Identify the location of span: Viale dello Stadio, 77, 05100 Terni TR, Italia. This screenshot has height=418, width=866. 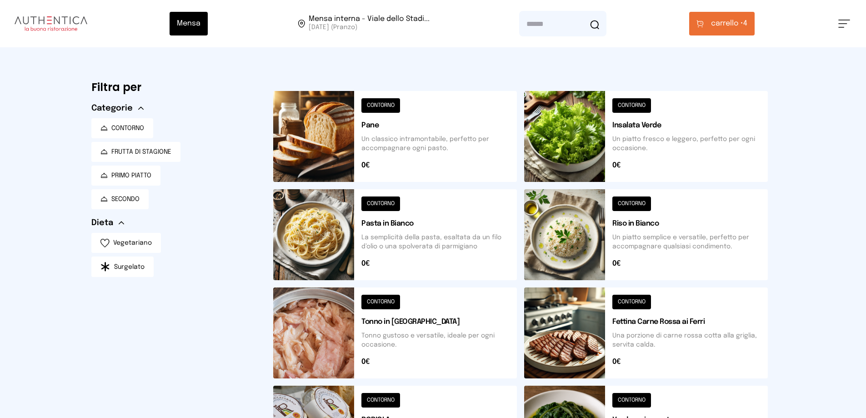
(369, 24).